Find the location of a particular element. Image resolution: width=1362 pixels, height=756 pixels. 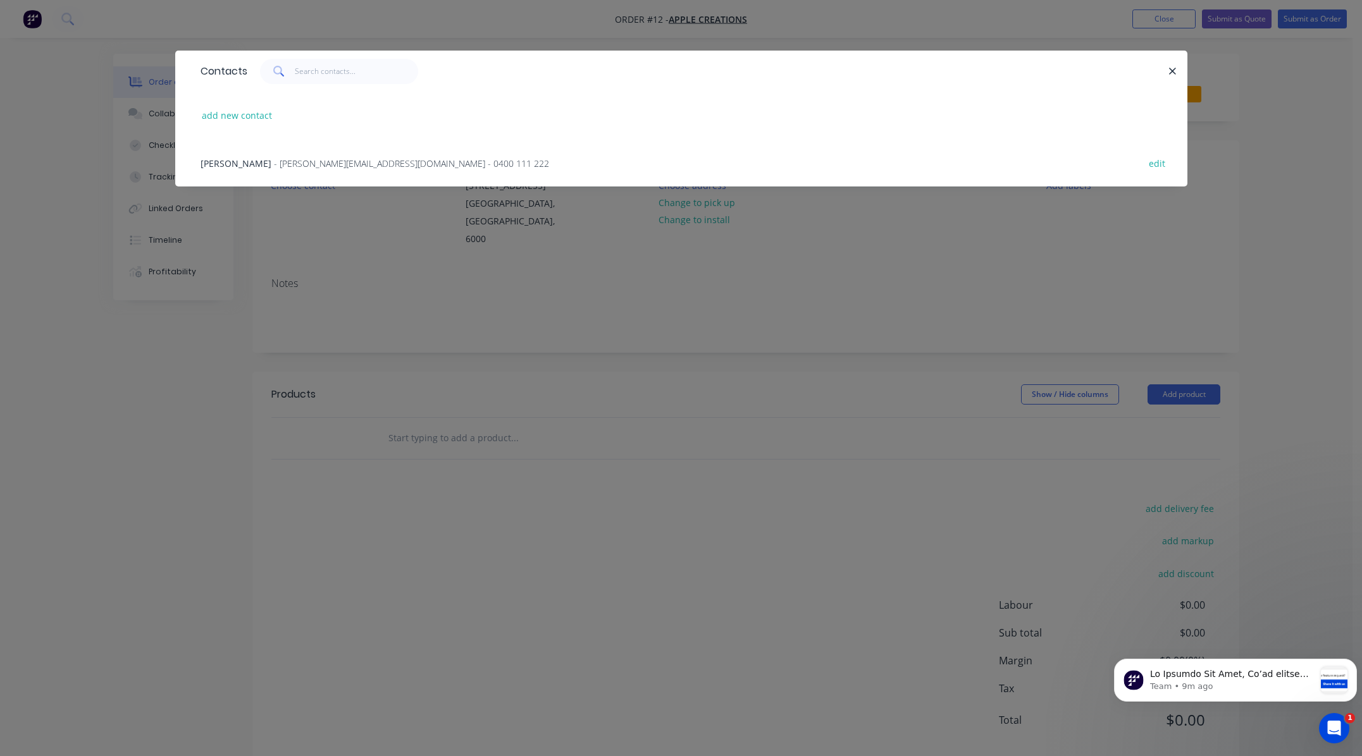

button: edit is located at coordinates (1157, 163).